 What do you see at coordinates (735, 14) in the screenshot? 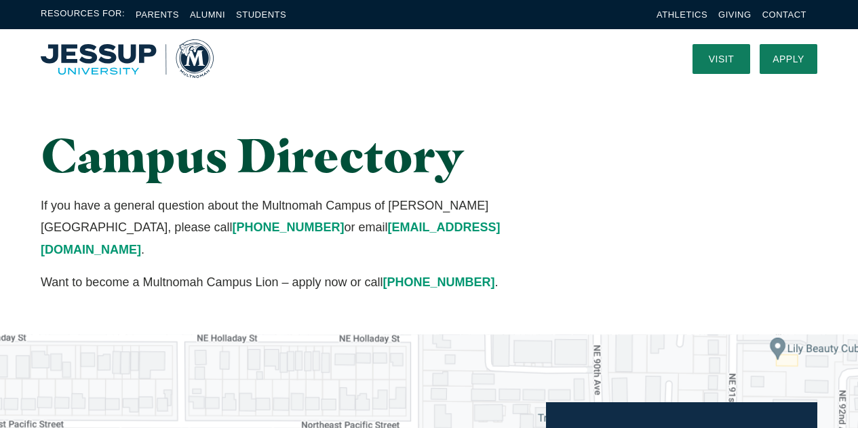
I see `a: Giving` at bounding box center [735, 14].